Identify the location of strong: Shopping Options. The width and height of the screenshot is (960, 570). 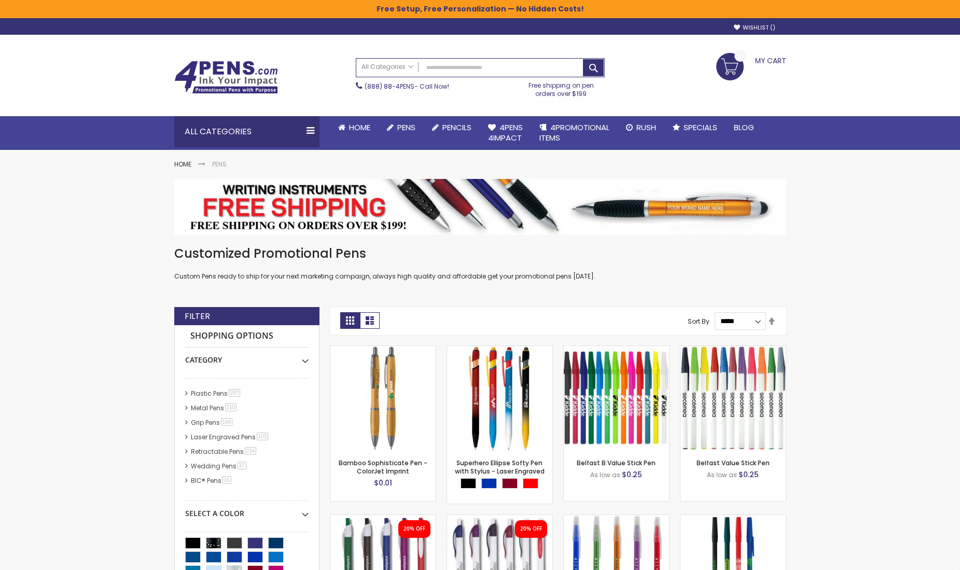
(247, 336).